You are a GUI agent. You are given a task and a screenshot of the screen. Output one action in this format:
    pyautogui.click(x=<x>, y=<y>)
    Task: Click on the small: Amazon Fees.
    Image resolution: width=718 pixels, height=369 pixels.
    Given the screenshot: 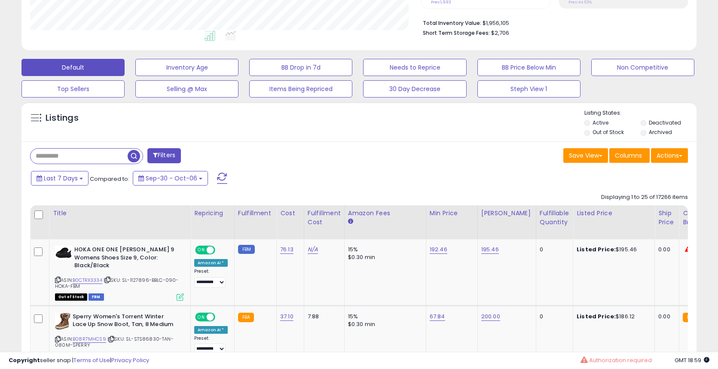 What is the action you would take?
    pyautogui.click(x=351, y=222)
    